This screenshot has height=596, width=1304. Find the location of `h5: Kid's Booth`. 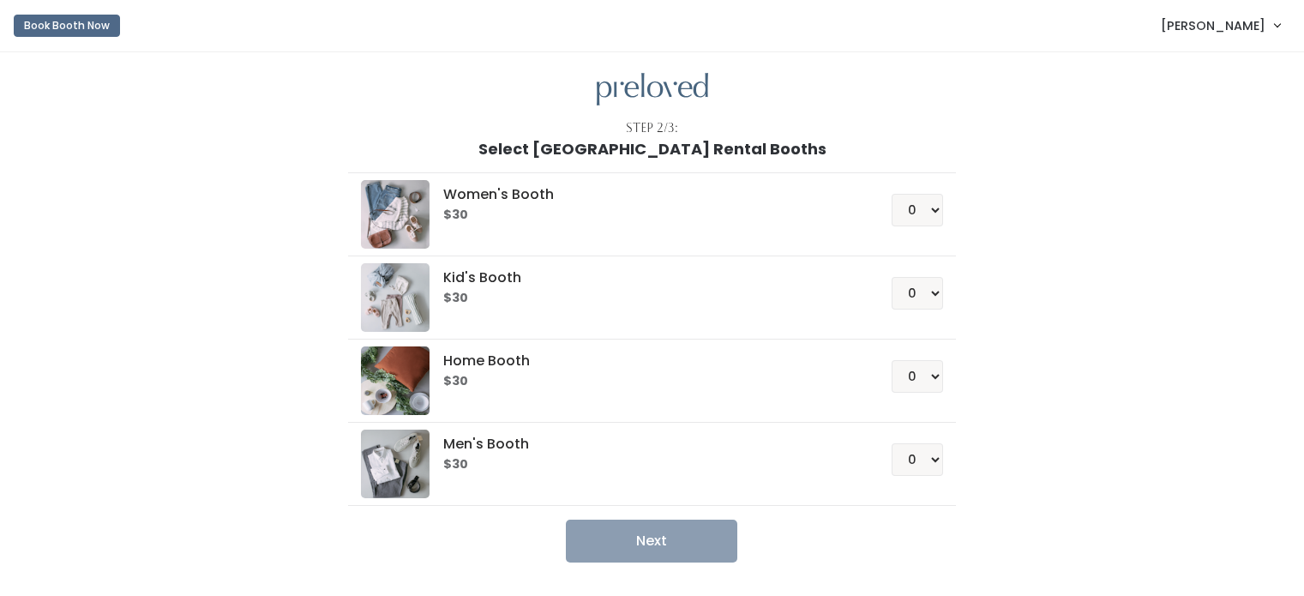

h5: Kid's Booth is located at coordinates (647, 278).